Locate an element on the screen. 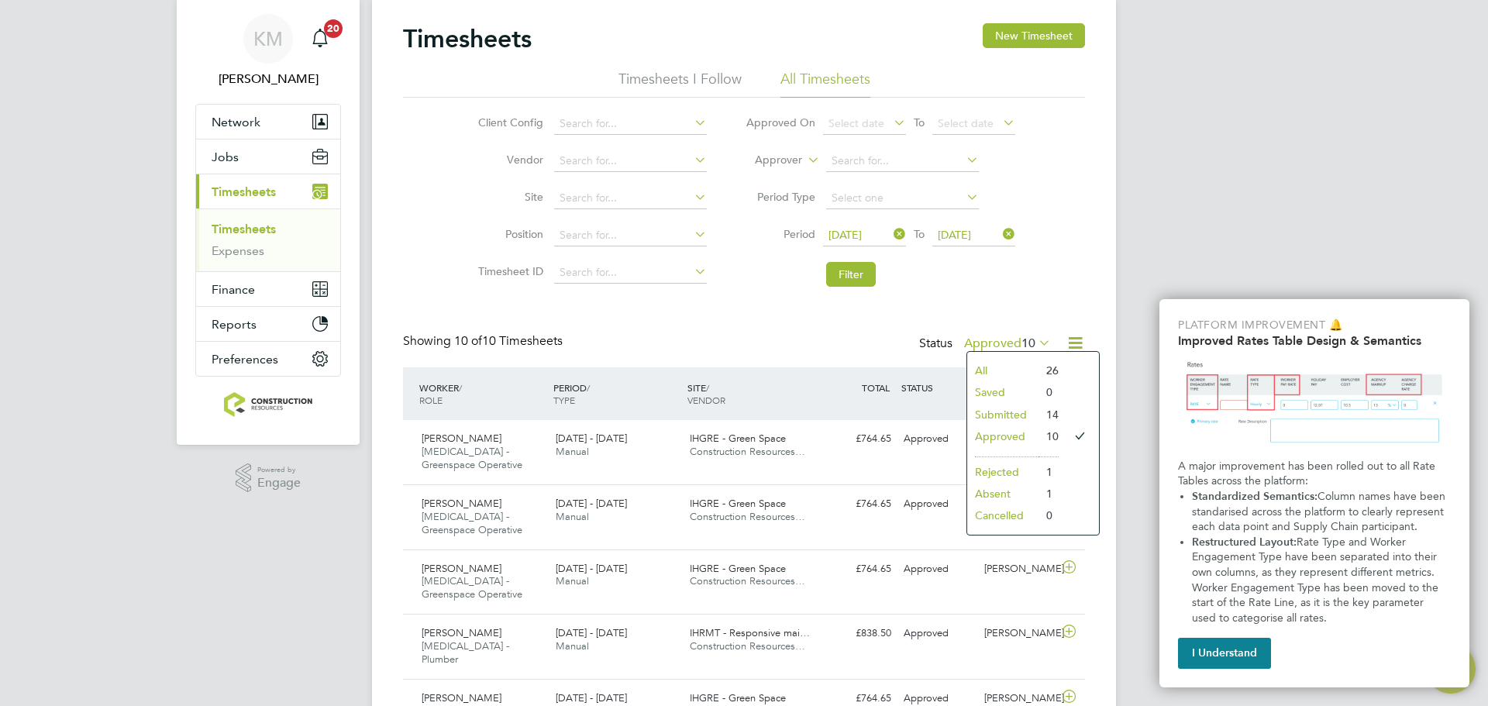 This screenshot has height=706, width=1488. label: Approved On is located at coordinates (781, 122).